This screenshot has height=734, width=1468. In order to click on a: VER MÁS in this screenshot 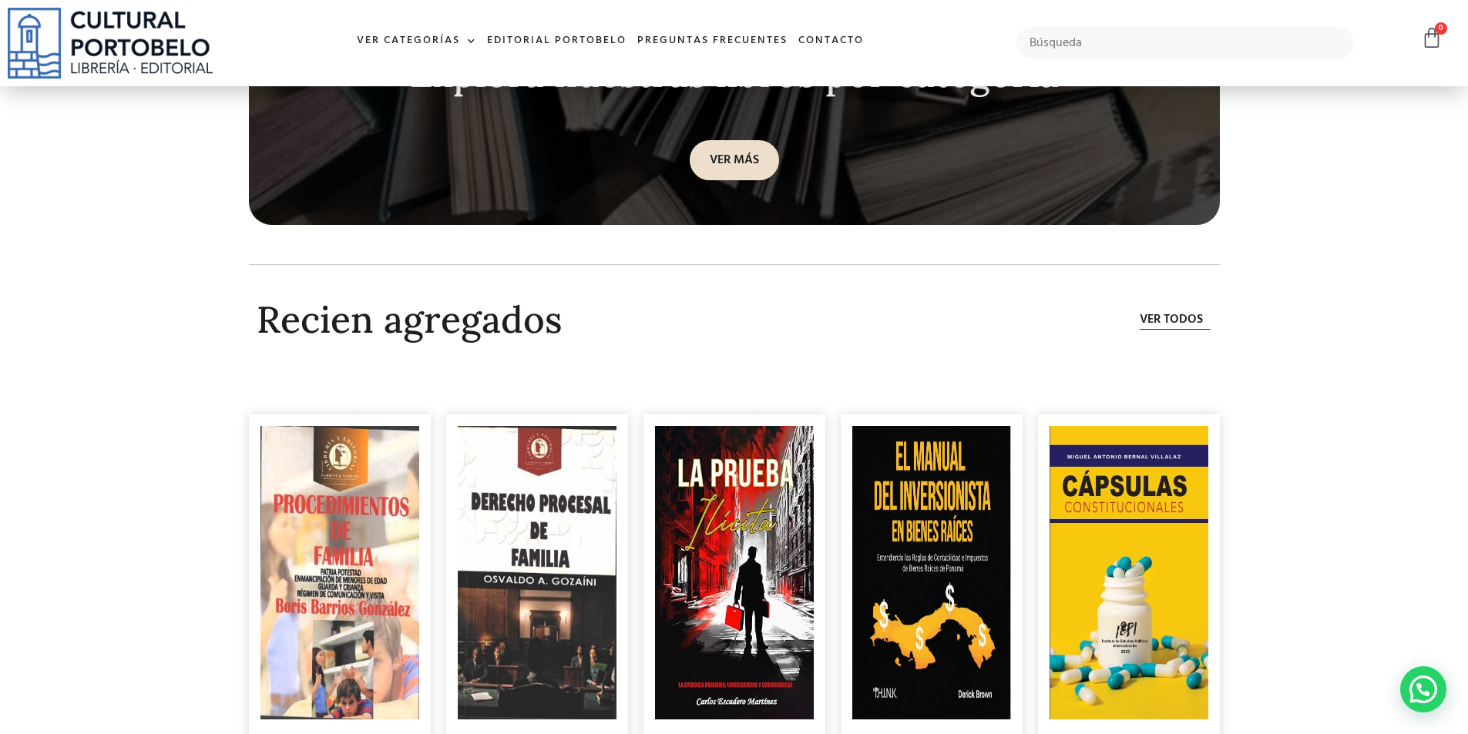, I will do `click(734, 160)`.